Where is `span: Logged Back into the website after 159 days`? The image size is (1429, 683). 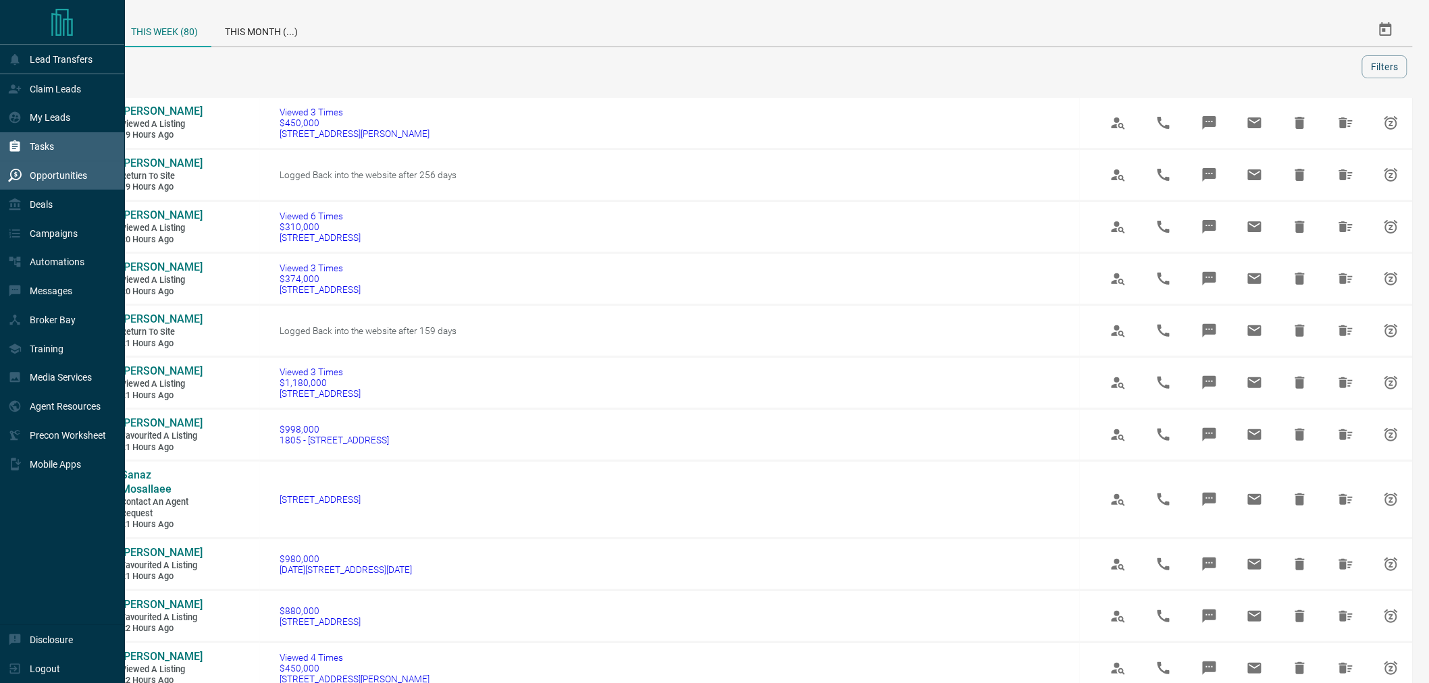 span: Logged Back into the website after 159 days is located at coordinates (369, 331).